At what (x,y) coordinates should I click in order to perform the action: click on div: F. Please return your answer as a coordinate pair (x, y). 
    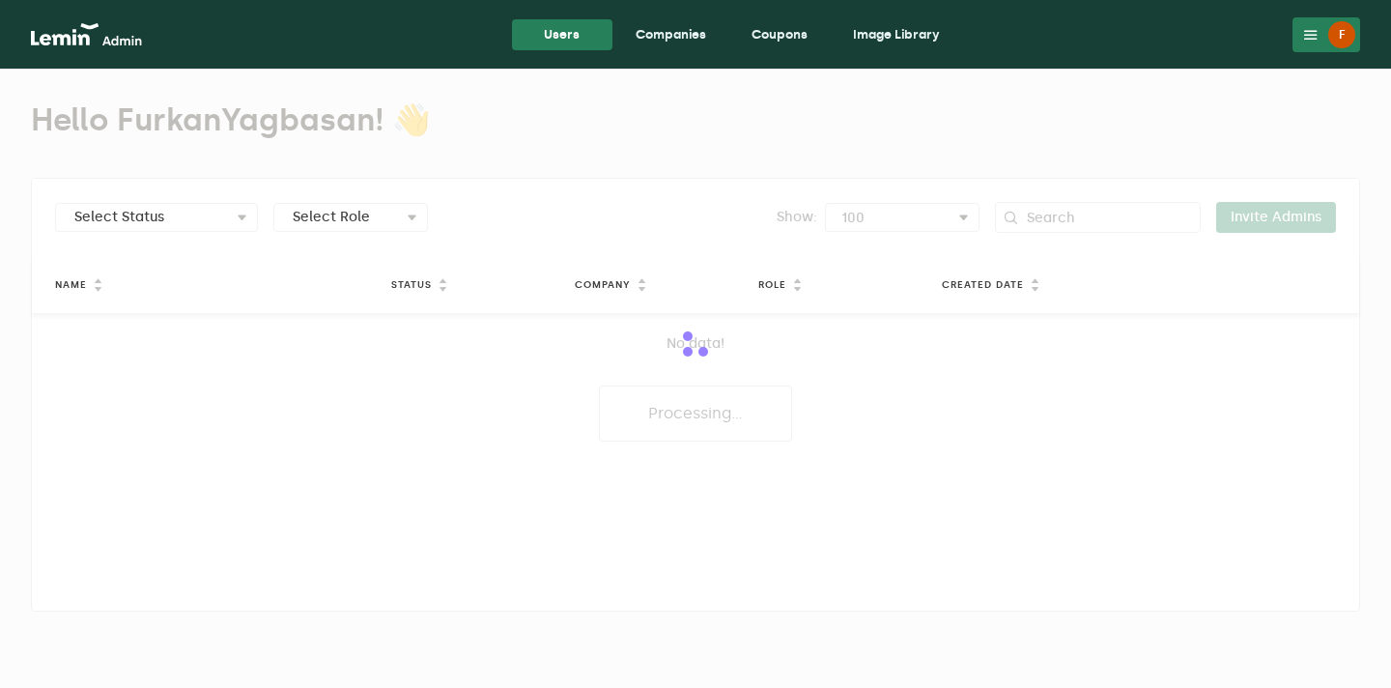
    Looking at the image, I should click on (1342, 35).